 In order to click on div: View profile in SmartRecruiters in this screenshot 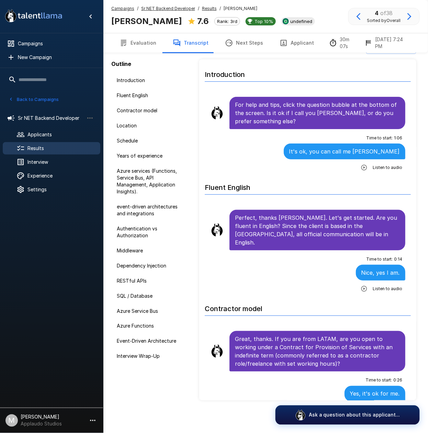, I will do `click(298, 21)`.